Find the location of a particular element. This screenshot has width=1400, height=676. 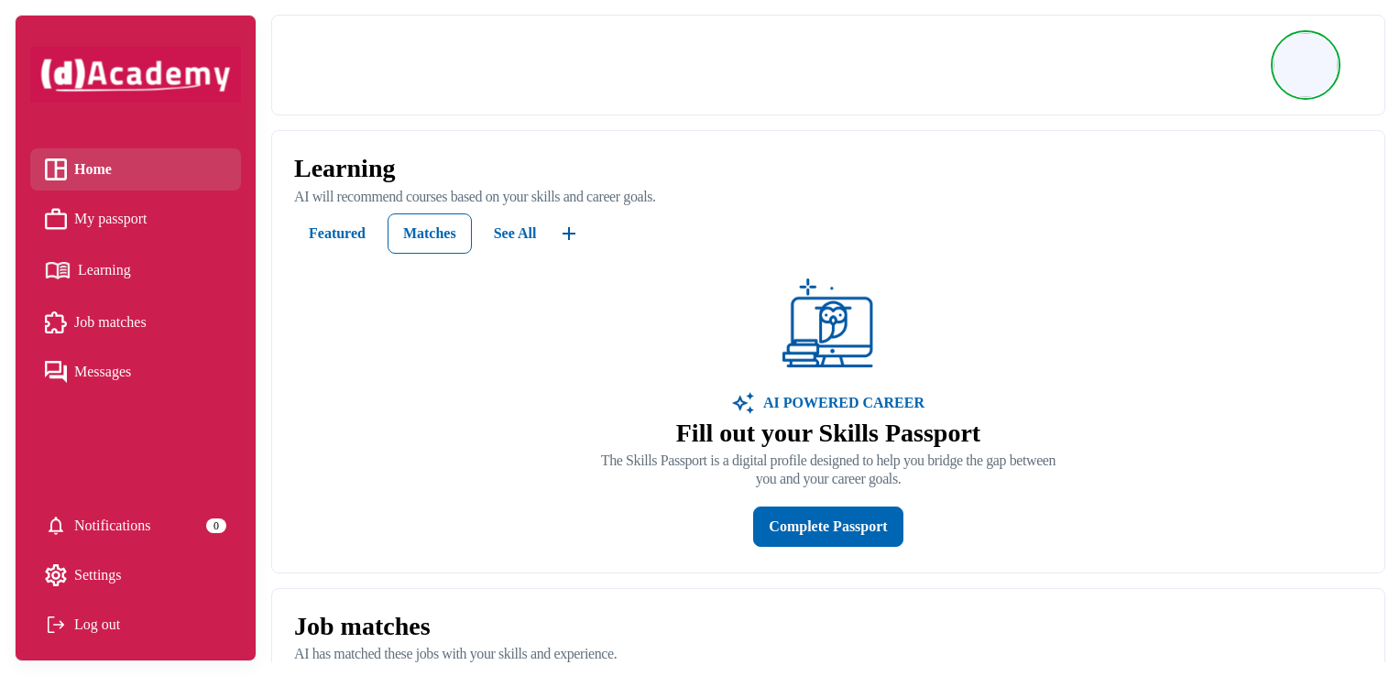

p: AI POWERED CAREER is located at coordinates (839, 403).